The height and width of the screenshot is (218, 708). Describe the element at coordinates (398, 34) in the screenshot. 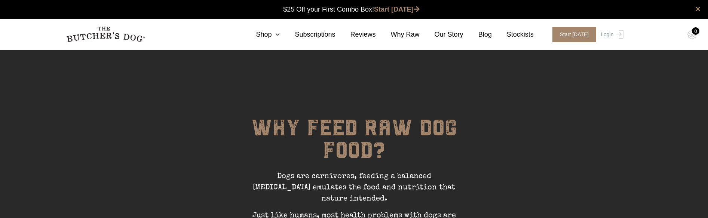

I see `a: Why Raw` at that location.